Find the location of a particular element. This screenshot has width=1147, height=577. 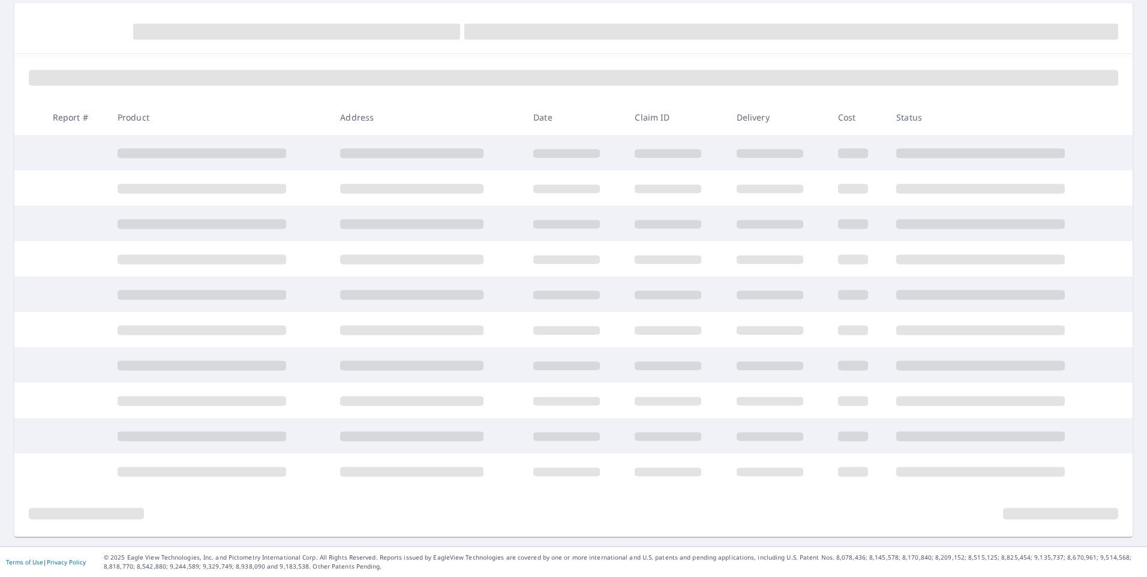

p: © 2025 Eagle View Technologies, Inc. and Pictometry International Corp. All Rights Reserved. Repo... is located at coordinates (622, 562).